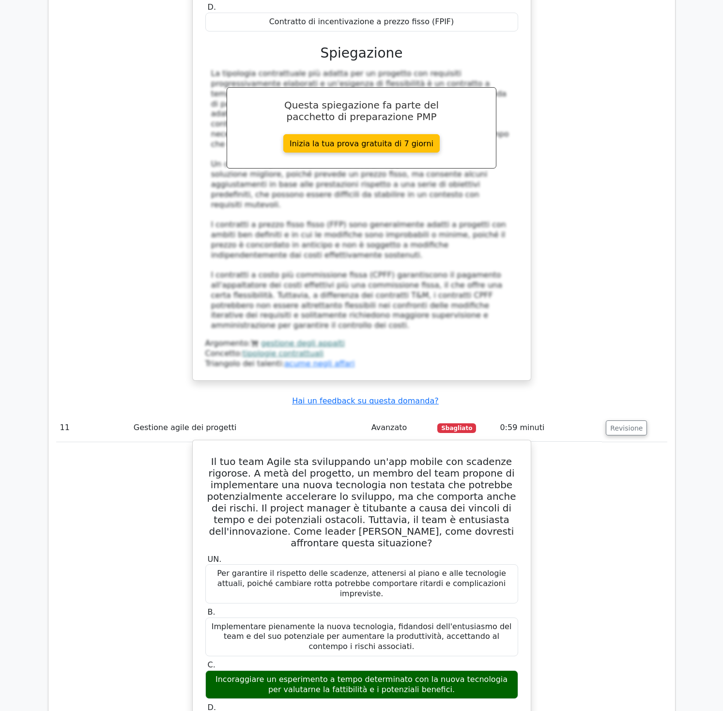 The height and width of the screenshot is (711, 723). I want to click on a: Inizia la tua prova gratuita di 7 giorni, so click(361, 143).